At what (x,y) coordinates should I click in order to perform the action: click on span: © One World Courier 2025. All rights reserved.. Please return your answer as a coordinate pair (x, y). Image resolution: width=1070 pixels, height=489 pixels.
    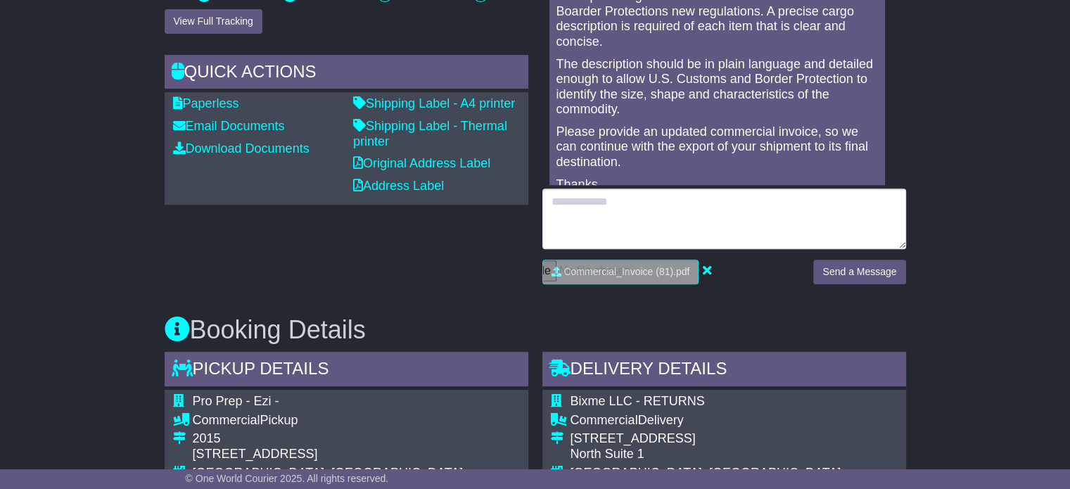
    Looking at the image, I should click on (287, 478).